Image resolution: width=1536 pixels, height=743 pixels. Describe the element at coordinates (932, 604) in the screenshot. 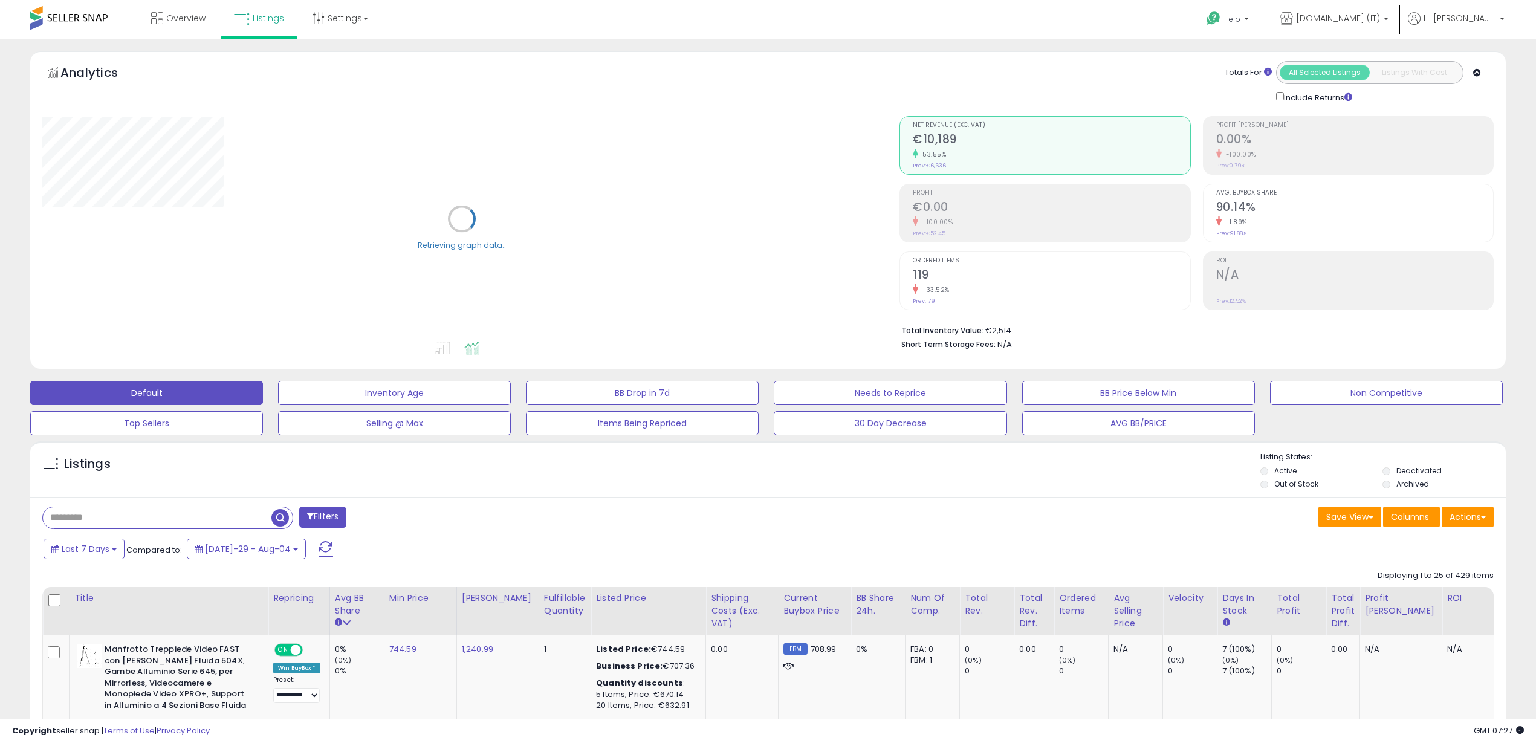

I see `div: Num of Comp.` at that location.